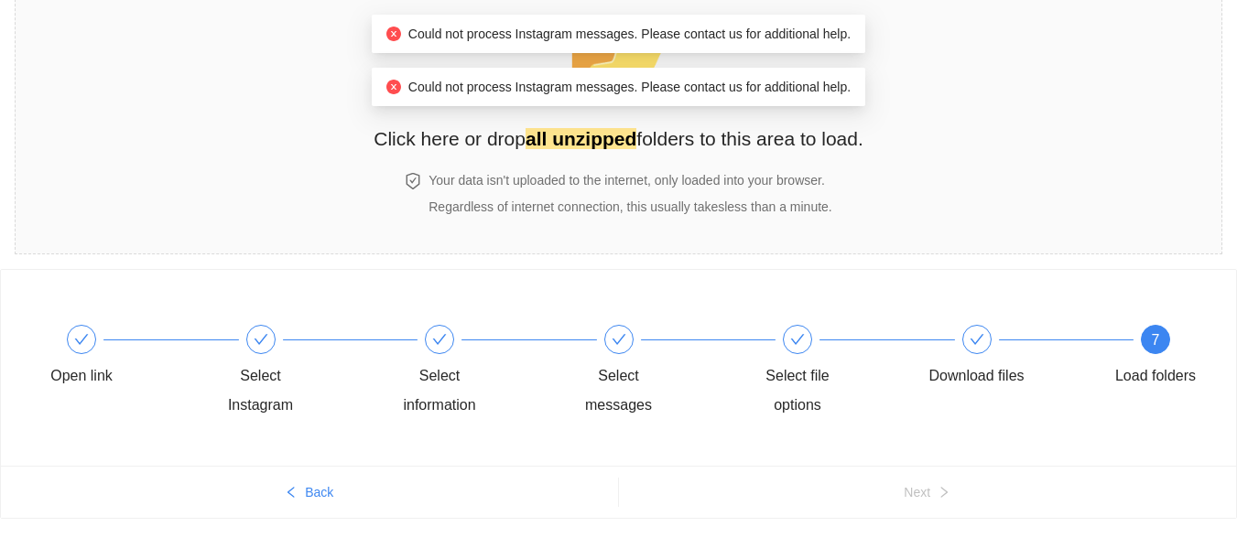  Describe the element at coordinates (630, 207) in the screenshot. I see `span: Regardless of internet connection, this usually takes less than a minute .` at that location.